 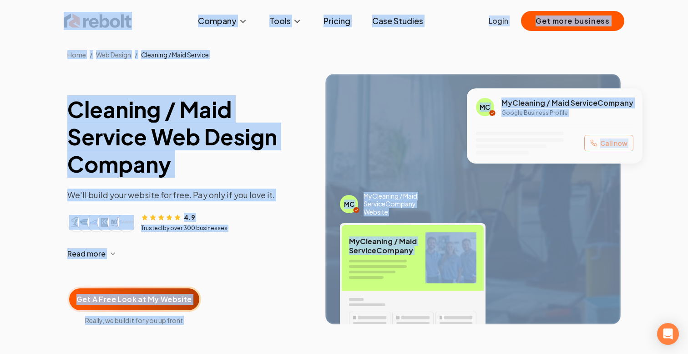 I want to click on span: Read more, so click(x=87, y=254).